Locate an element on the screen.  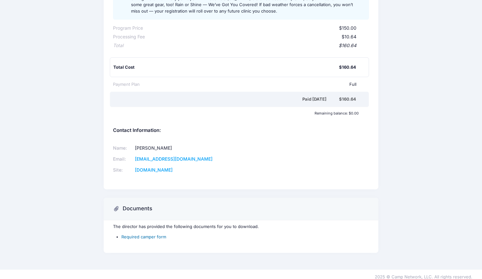
div: Total is located at coordinates (118, 45).